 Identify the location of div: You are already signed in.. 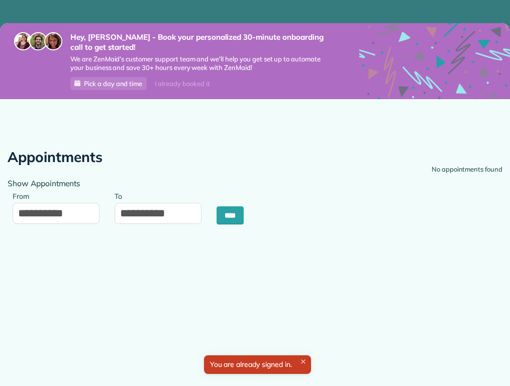
(257, 364).